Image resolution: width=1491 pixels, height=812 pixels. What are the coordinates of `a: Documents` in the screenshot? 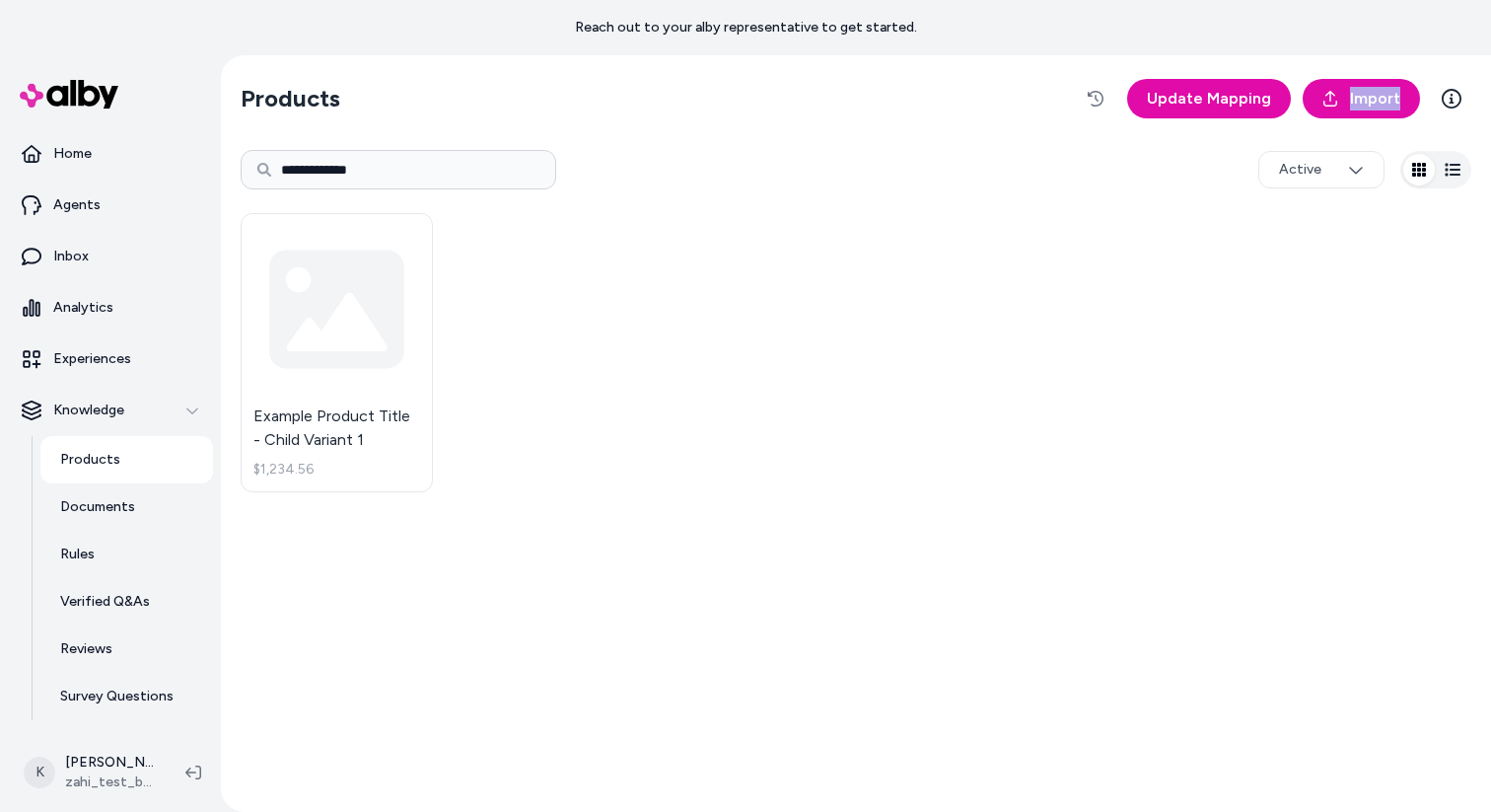 It's located at (126, 507).